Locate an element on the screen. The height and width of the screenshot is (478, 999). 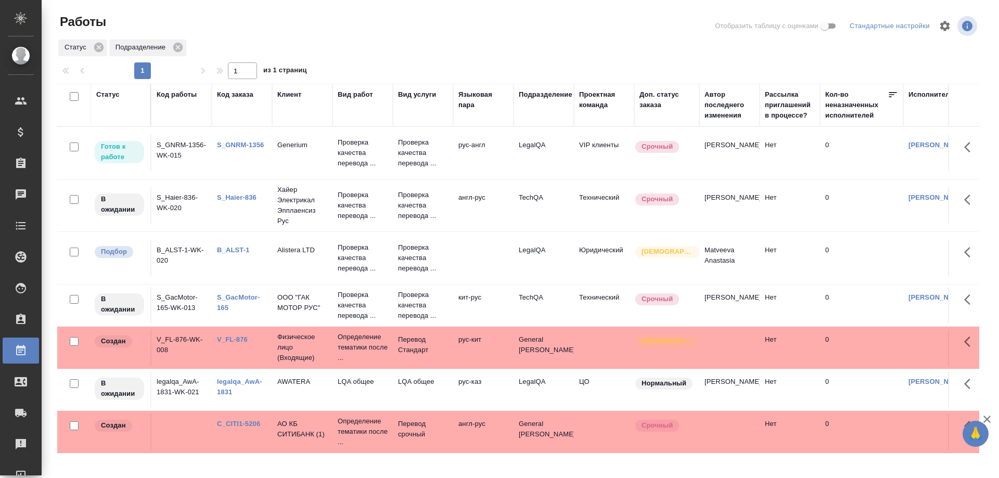
td: кит-рус is located at coordinates (483, 305).